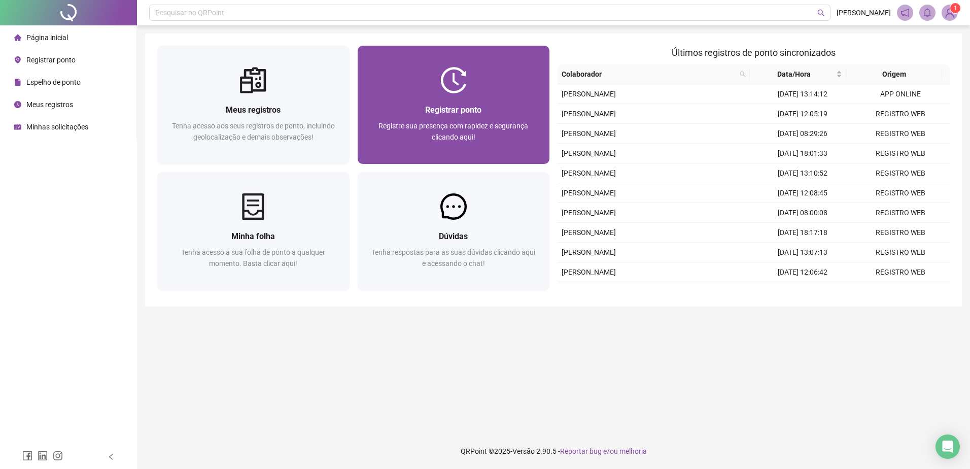  I want to click on span: 1, so click(955, 8).